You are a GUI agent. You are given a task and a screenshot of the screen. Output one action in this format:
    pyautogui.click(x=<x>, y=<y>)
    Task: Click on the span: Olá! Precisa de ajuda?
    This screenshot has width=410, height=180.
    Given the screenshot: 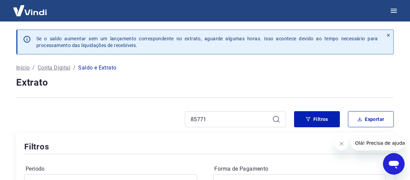 What is the action you would take?
    pyautogui.click(x=30, y=7)
    